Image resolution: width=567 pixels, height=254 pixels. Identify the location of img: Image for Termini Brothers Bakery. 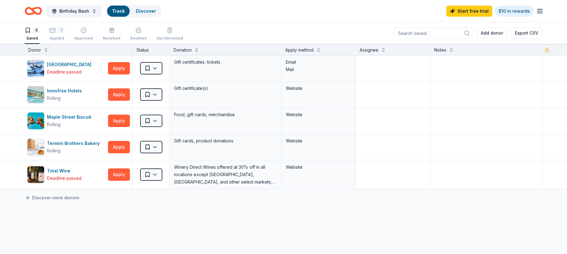
(36, 147).